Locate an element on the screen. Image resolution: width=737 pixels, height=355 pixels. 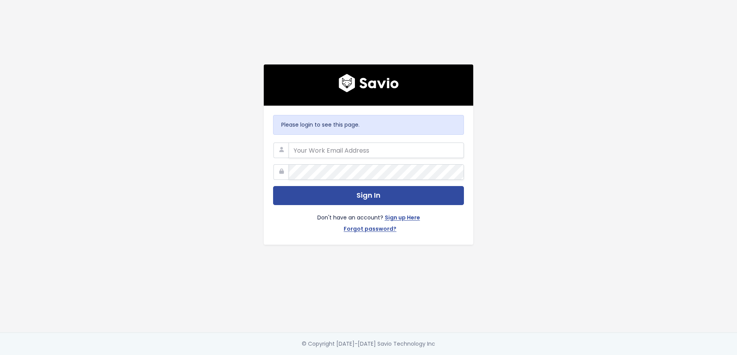
button: Sign In is located at coordinates (369, 195).